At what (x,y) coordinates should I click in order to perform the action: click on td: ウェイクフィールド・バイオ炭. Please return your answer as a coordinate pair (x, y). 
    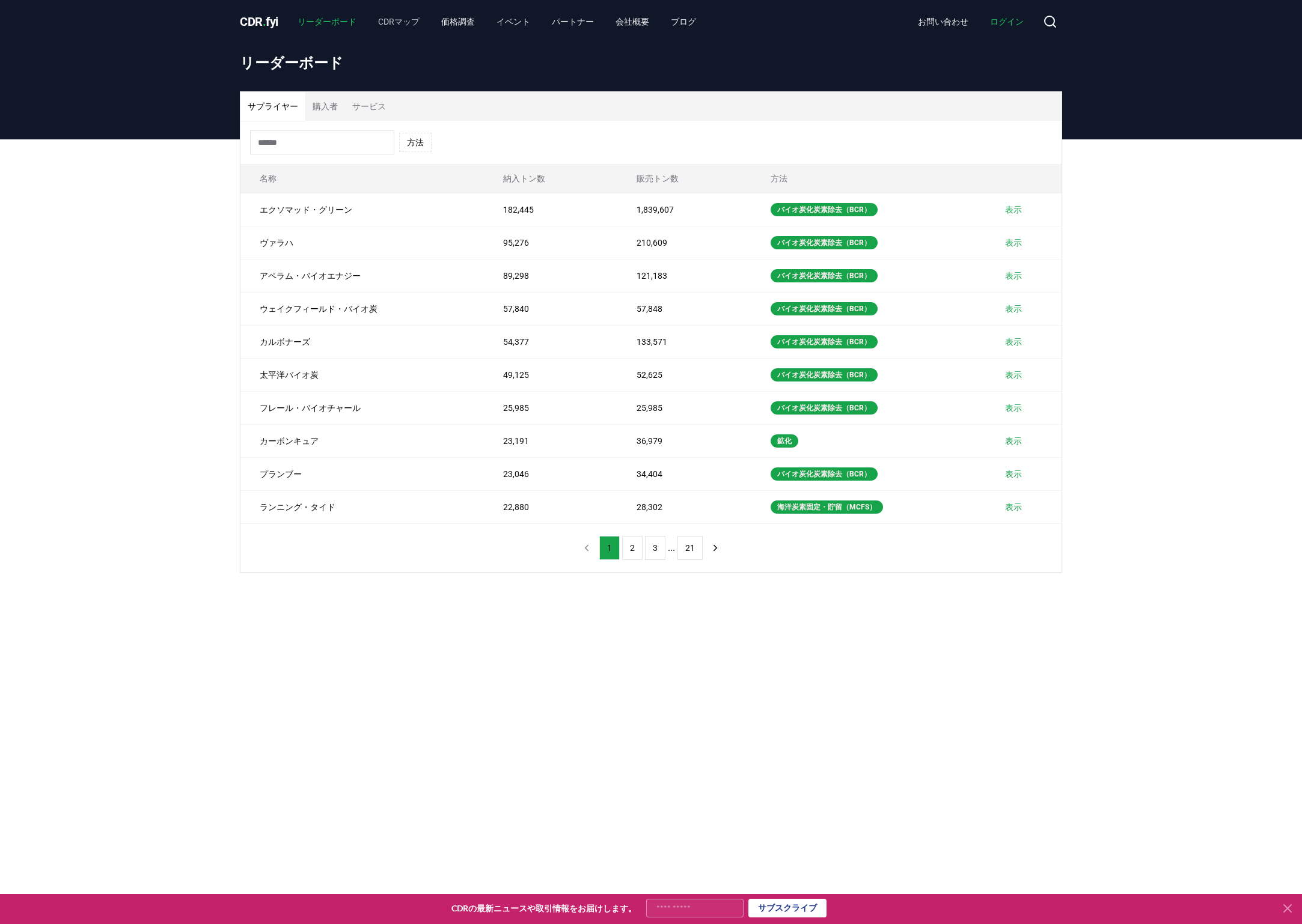
    Looking at the image, I should click on (362, 308).